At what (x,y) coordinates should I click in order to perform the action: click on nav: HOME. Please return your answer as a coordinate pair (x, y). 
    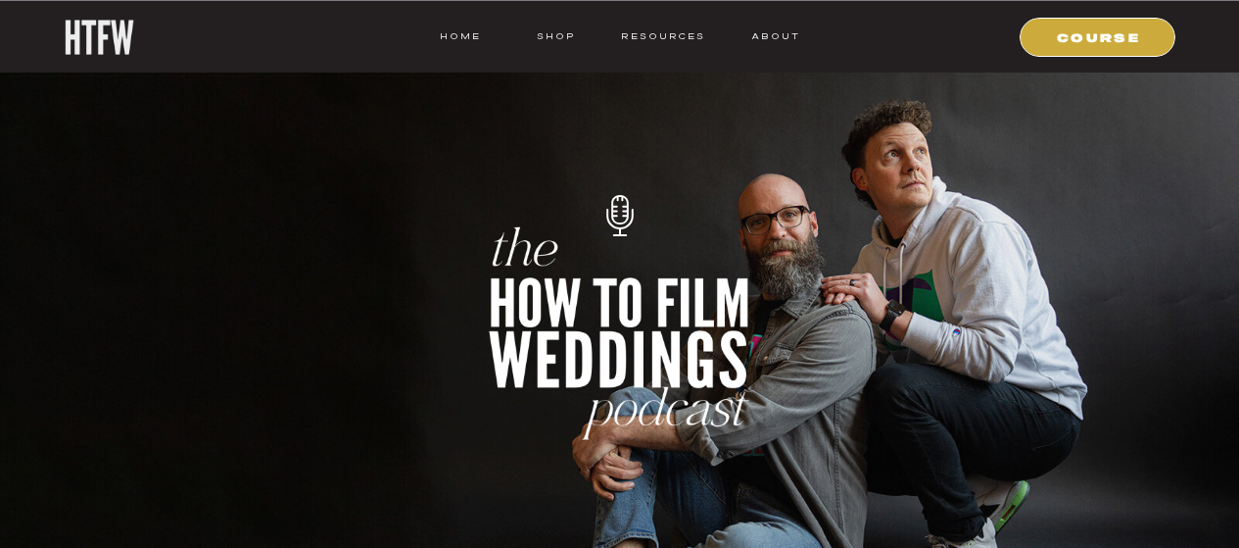
    Looking at the image, I should click on (460, 36).